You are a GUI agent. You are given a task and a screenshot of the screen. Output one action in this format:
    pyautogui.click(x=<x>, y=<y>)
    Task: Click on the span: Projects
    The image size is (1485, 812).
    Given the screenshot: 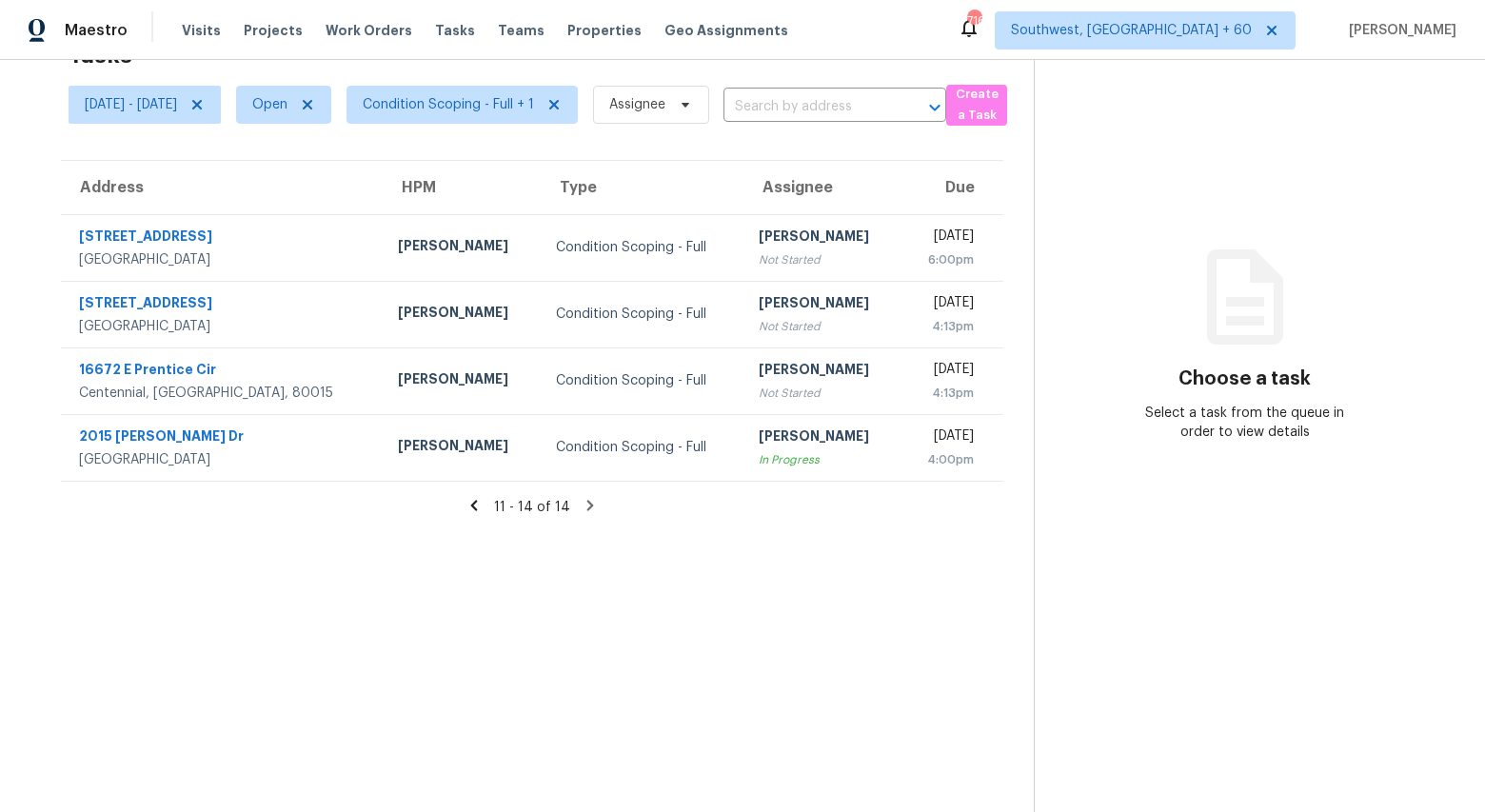 What is the action you would take?
    pyautogui.click(x=273, y=31)
    